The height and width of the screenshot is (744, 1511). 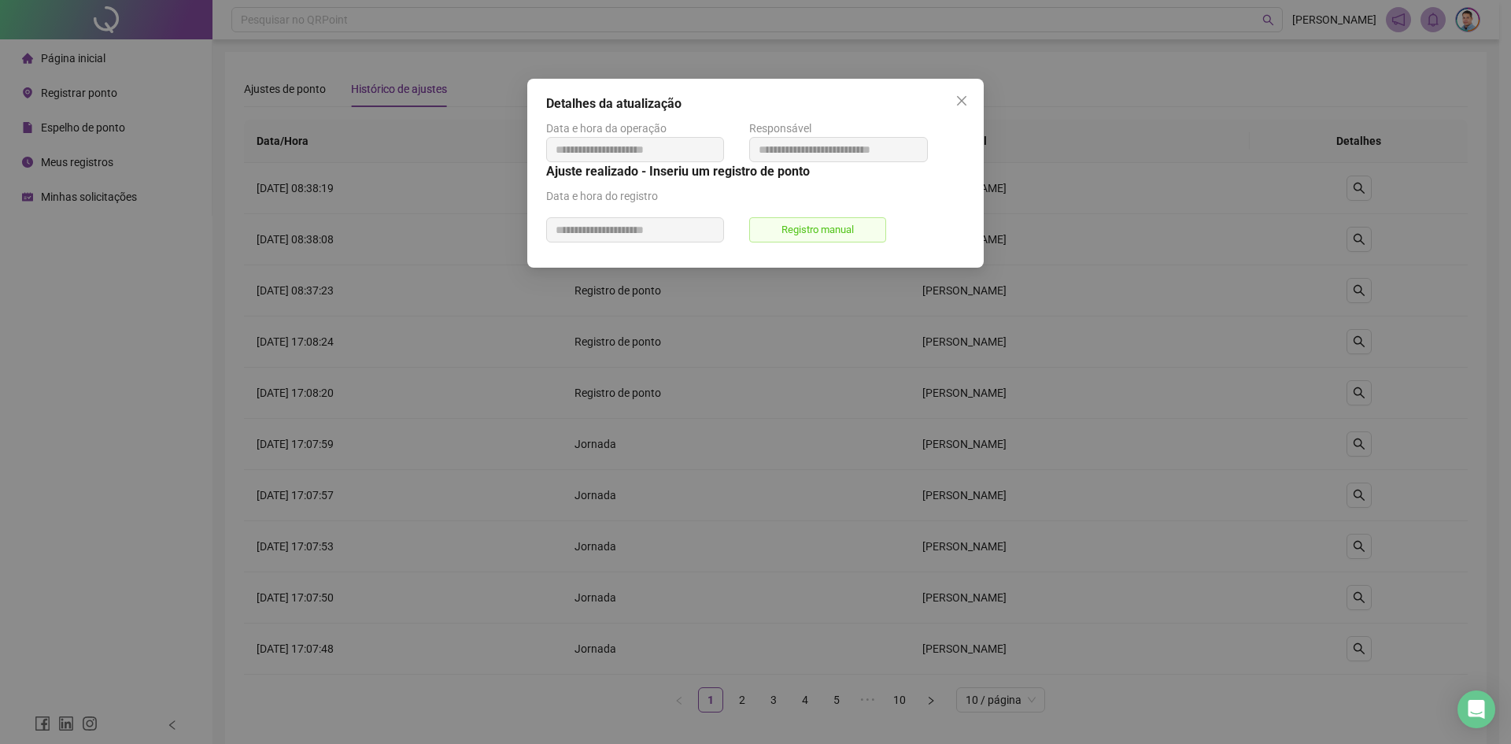 What do you see at coordinates (614, 103) in the screenshot?
I see `span: Detalhes da atualização` at bounding box center [614, 103].